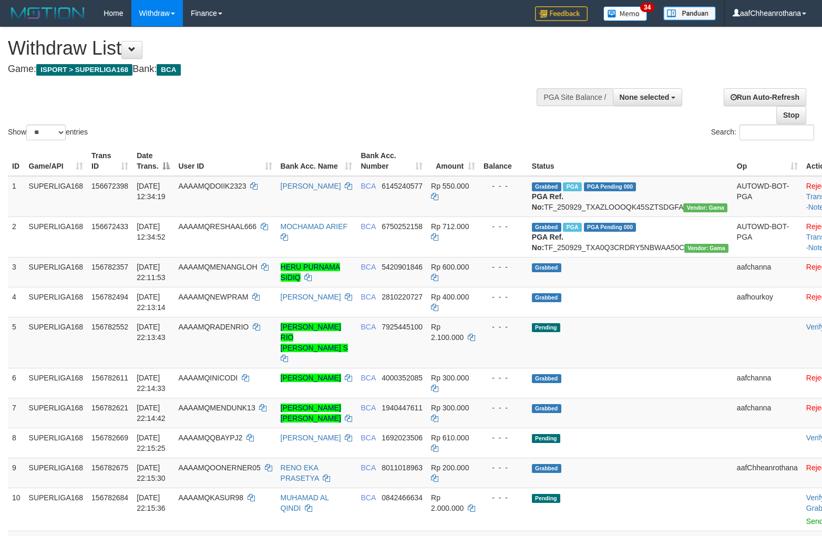  Describe the element at coordinates (16, 383) in the screenshot. I see `td: 6` at that location.